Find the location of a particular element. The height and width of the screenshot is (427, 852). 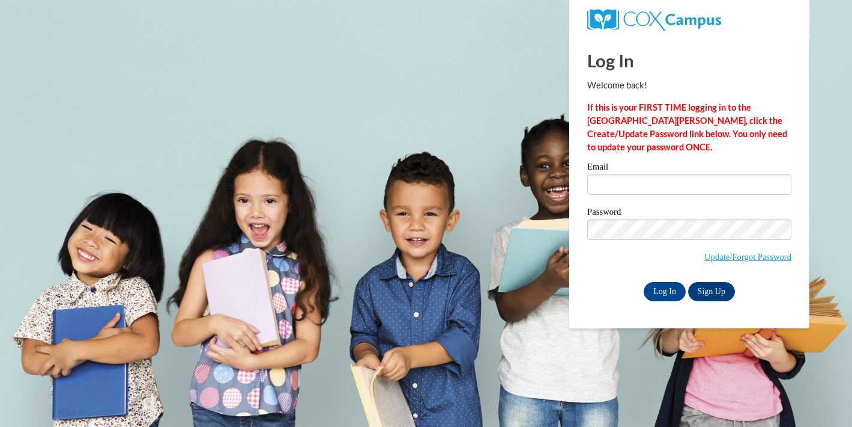

p: Welcome back! is located at coordinates (690, 85).